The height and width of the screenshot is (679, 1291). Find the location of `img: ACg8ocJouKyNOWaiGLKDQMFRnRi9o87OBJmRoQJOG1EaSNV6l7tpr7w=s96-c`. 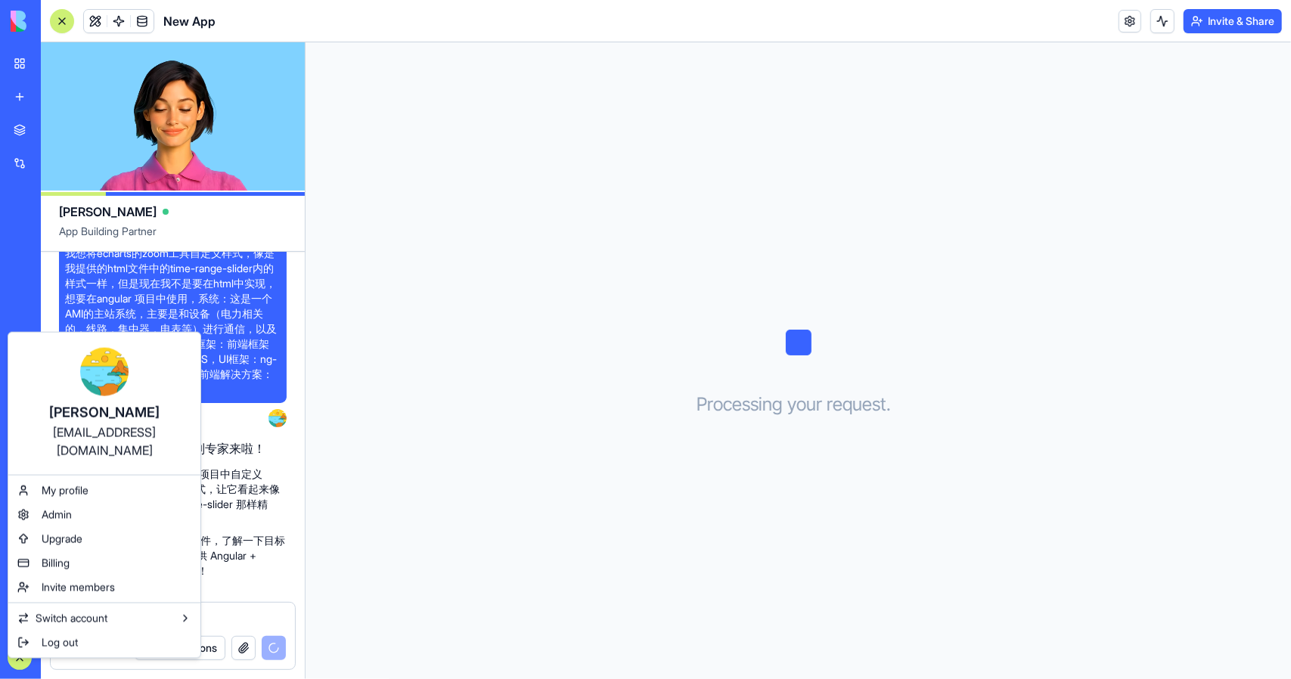

img: ACg8ocJouKyNOWaiGLKDQMFRnRi9o87OBJmRoQJOG1EaSNV6l7tpr7w=s96-c is located at coordinates (104, 372).